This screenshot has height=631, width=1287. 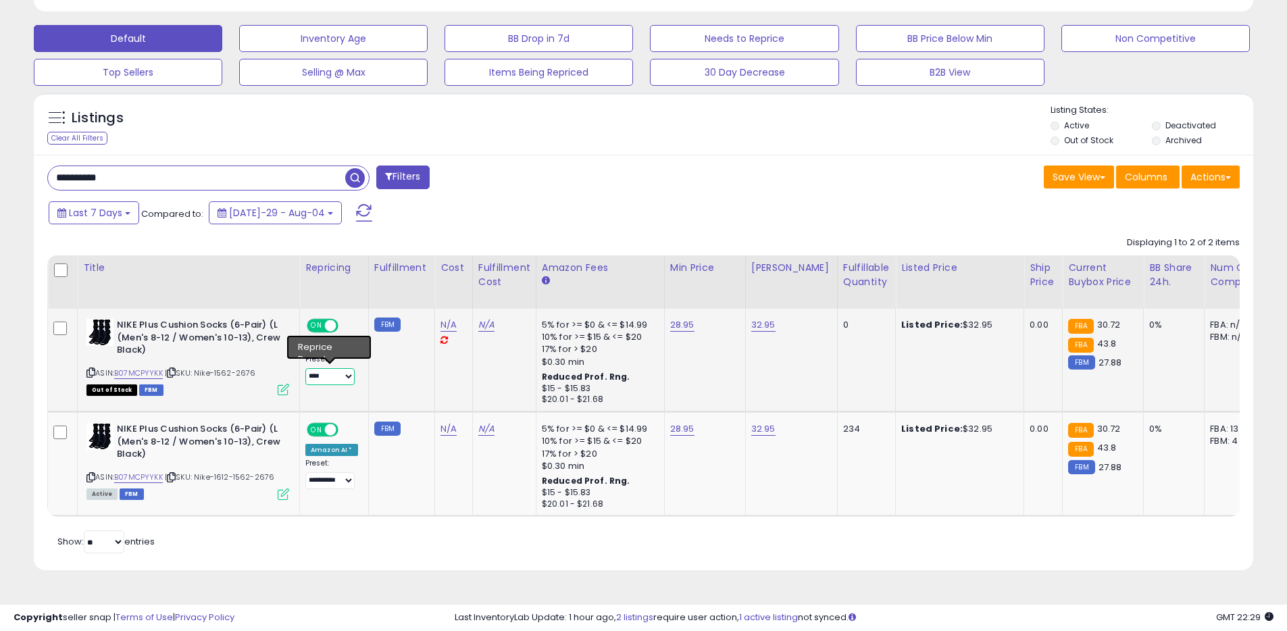 What do you see at coordinates (1232, 325) in the screenshot?
I see `div: FBA: n/a` at bounding box center [1232, 325].